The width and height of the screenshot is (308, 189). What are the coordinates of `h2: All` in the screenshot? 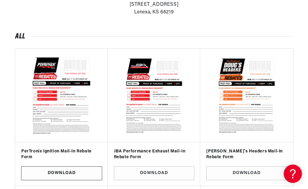 It's located at (154, 37).